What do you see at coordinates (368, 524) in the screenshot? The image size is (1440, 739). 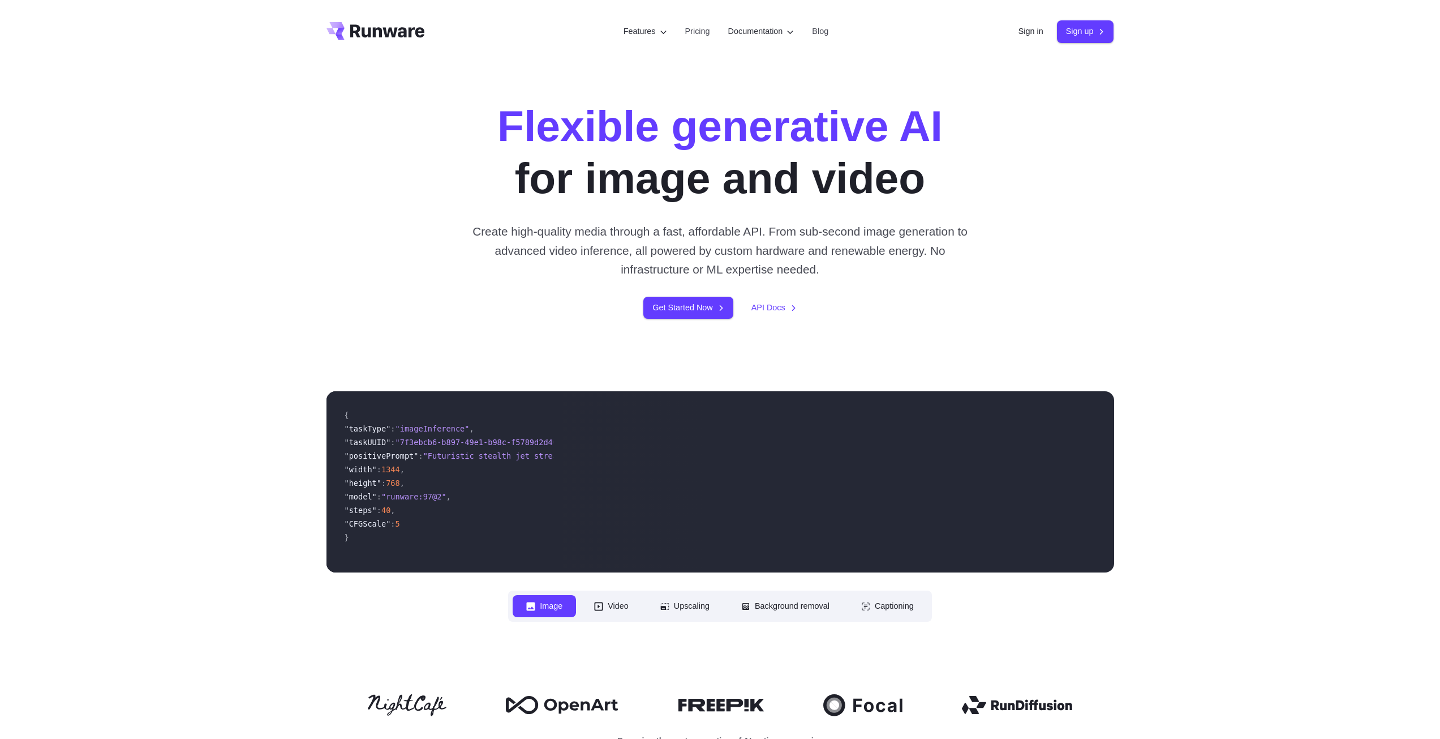 I see `span: "CFGScale"` at bounding box center [368, 524].